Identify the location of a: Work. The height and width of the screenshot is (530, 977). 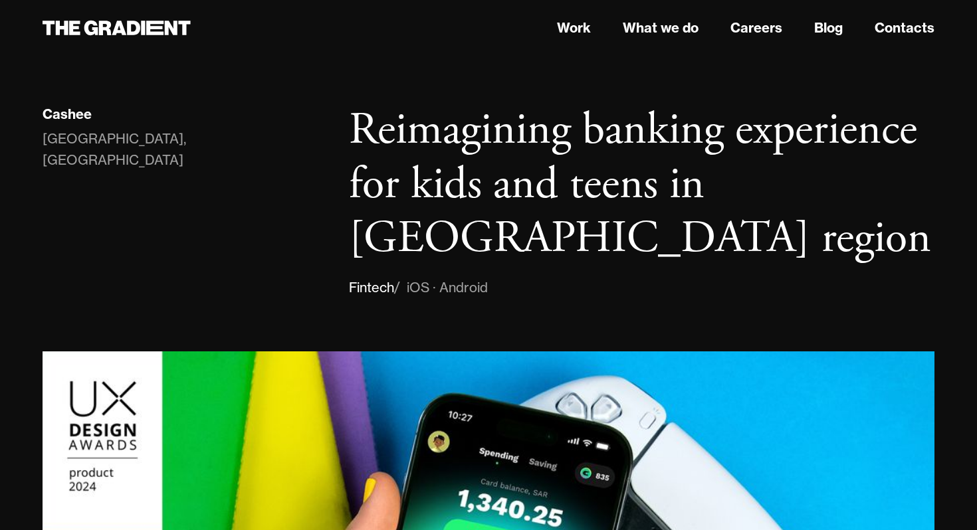
(573, 28).